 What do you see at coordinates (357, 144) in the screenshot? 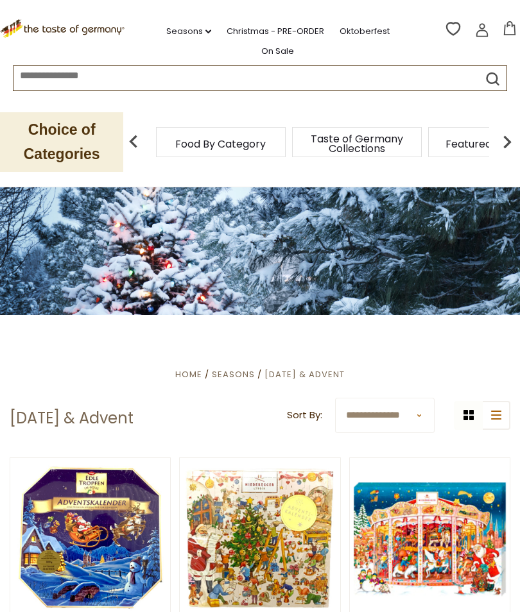
I see `a: Taste of Germany Collections` at bounding box center [357, 144].